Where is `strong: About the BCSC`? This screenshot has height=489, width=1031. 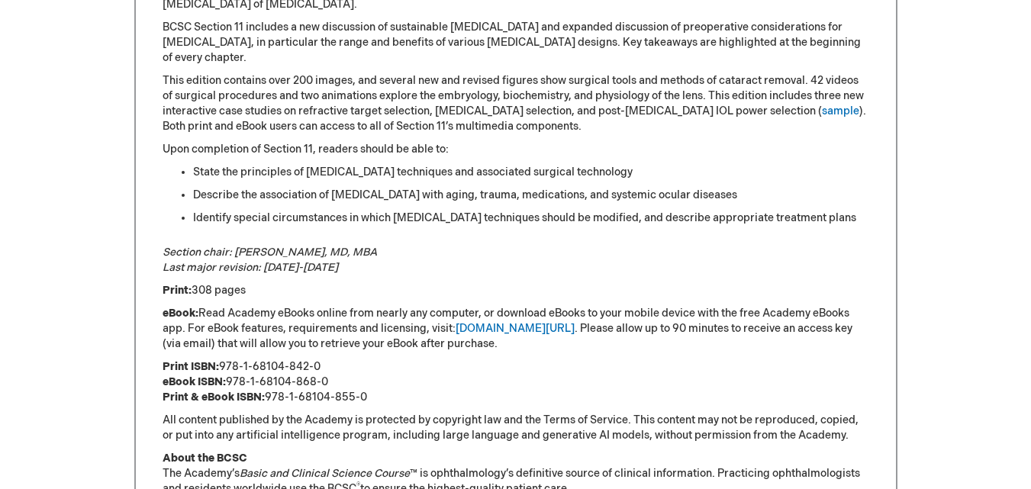
strong: About the BCSC is located at coordinates (204, 458).